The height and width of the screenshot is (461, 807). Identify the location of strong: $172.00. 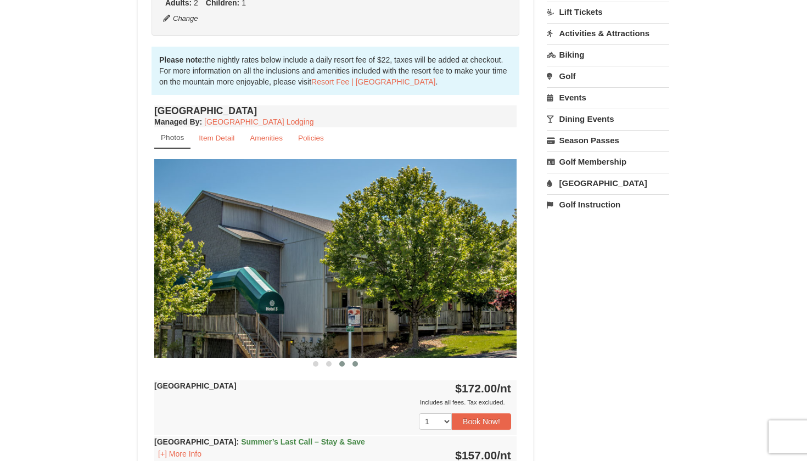
(483, 388).